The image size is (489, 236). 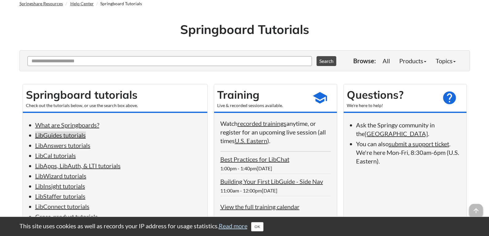 I want to click on a: Cross-product tutorials, so click(x=66, y=217).